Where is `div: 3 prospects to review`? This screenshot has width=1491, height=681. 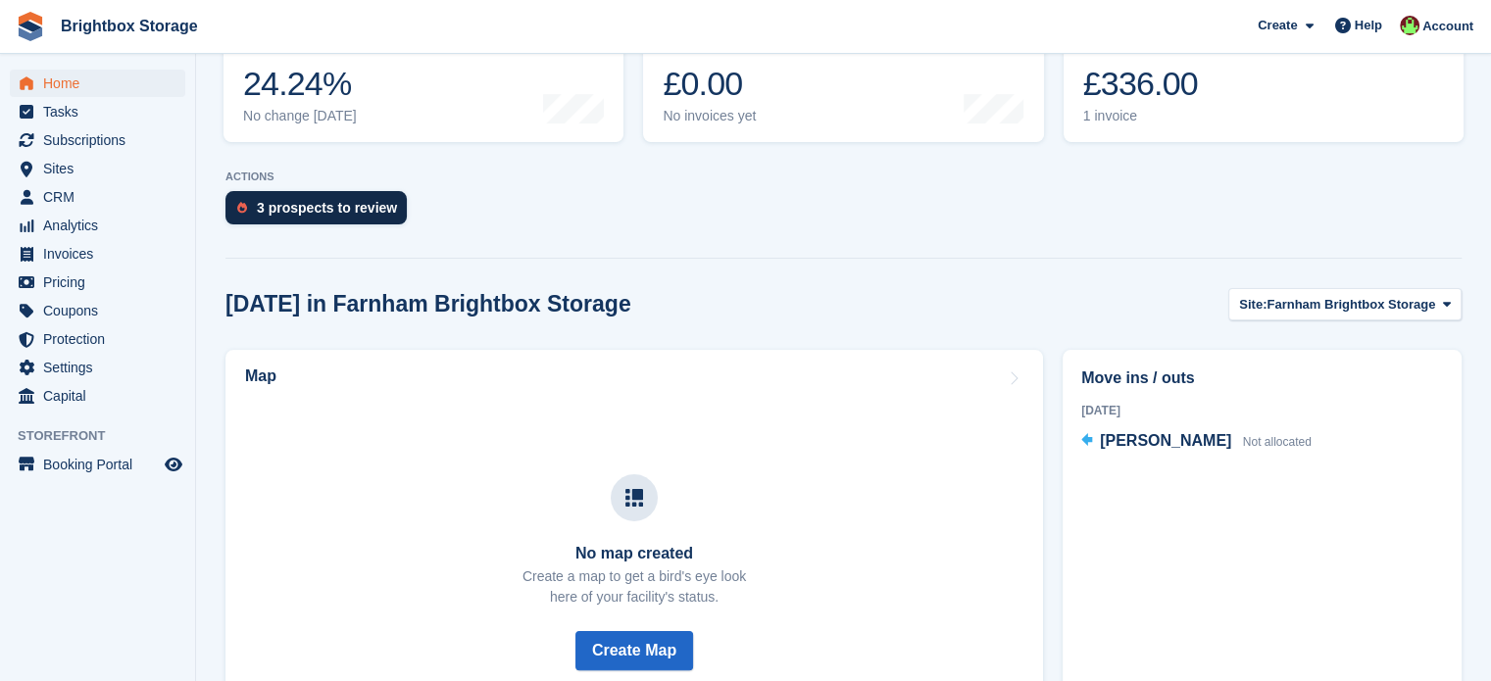
div: 3 prospects to review is located at coordinates (326, 208).